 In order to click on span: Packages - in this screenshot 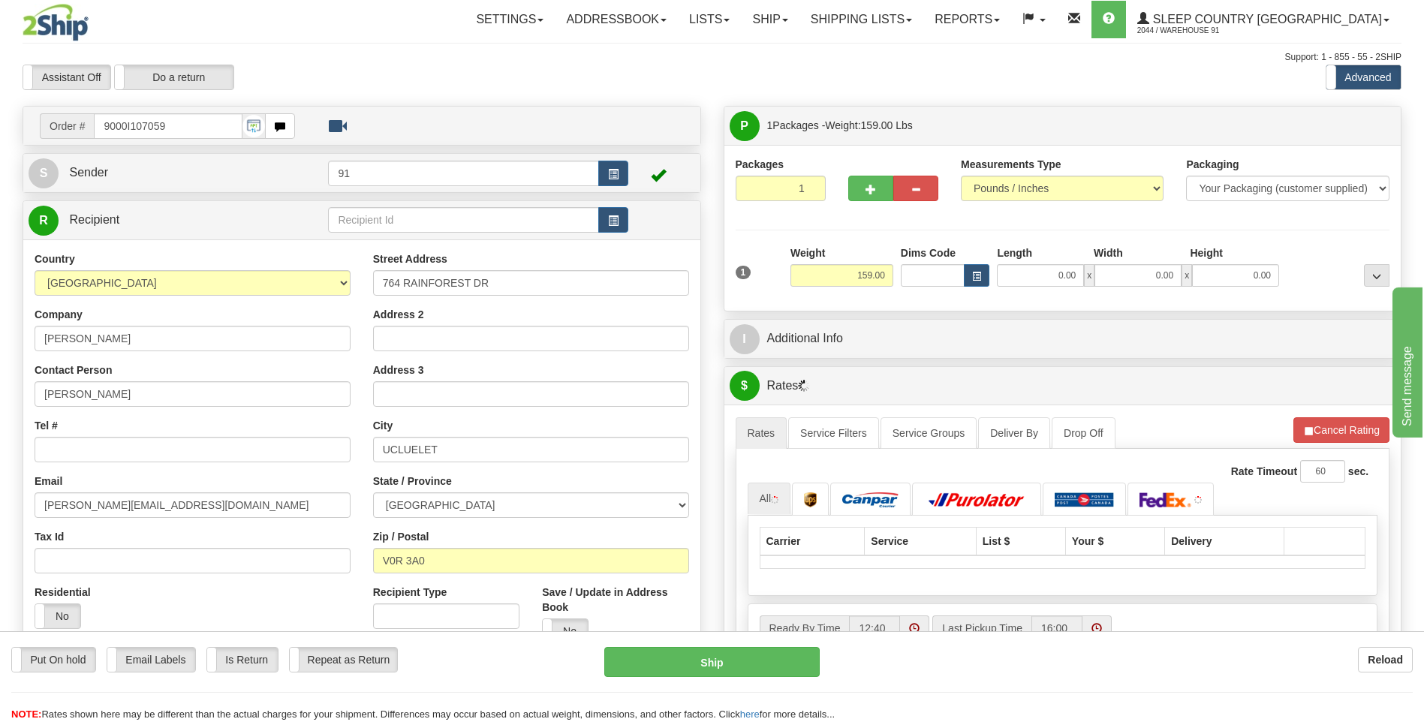, I will do `click(840, 125)`.